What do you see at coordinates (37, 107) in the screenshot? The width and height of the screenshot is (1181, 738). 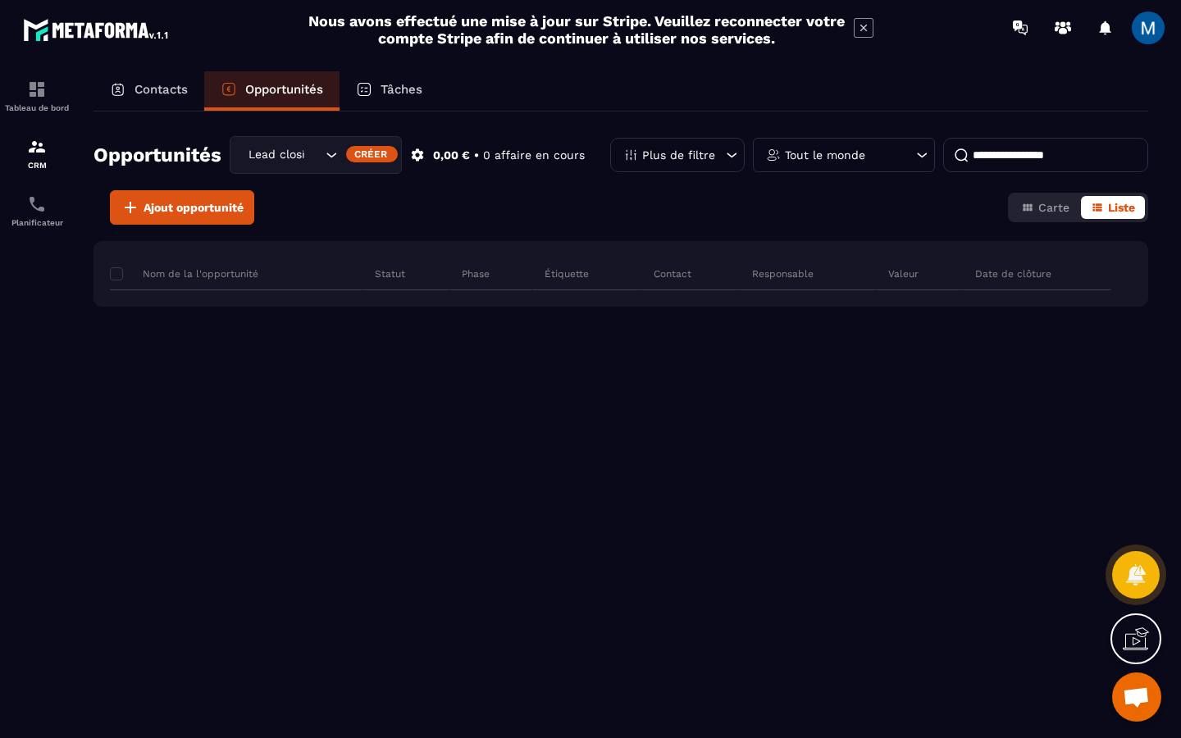 I see `p: Tableau de bord` at bounding box center [37, 107].